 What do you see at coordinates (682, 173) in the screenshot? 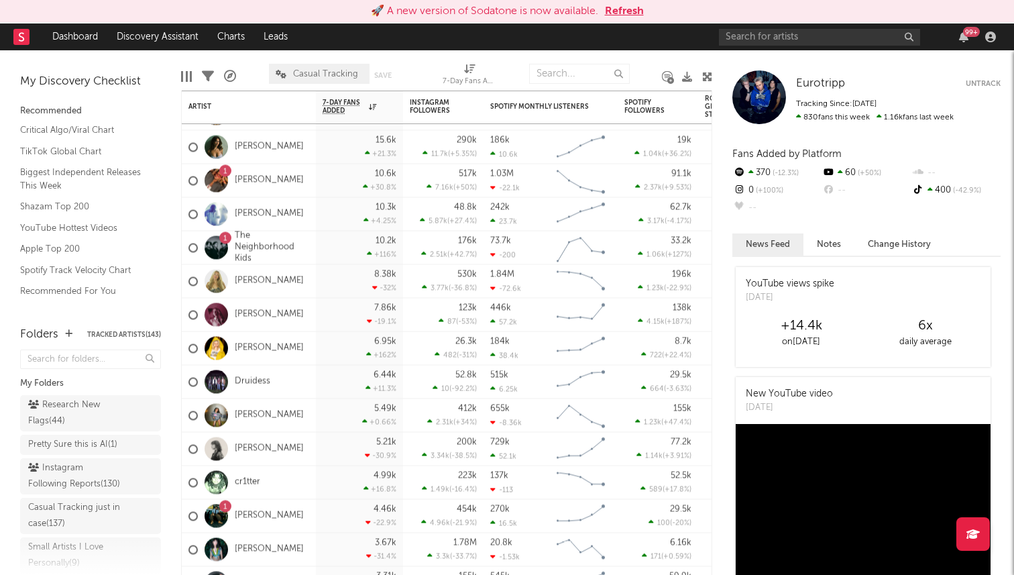
I see `div: 91.1k` at bounding box center [682, 173].